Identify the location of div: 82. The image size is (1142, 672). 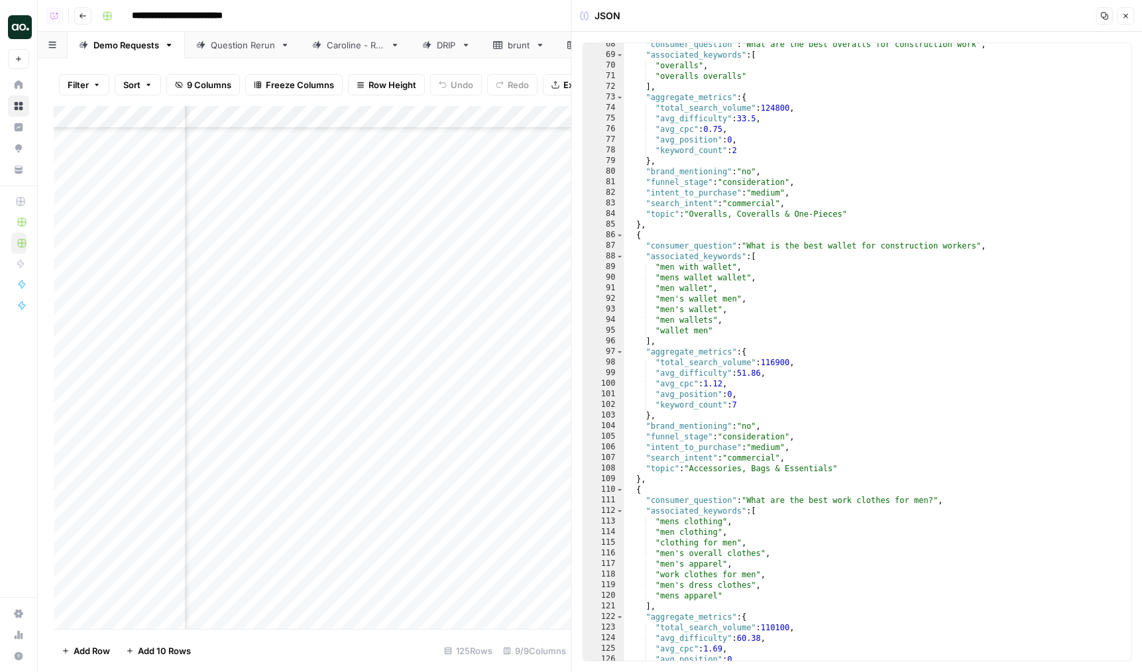
(604, 193).